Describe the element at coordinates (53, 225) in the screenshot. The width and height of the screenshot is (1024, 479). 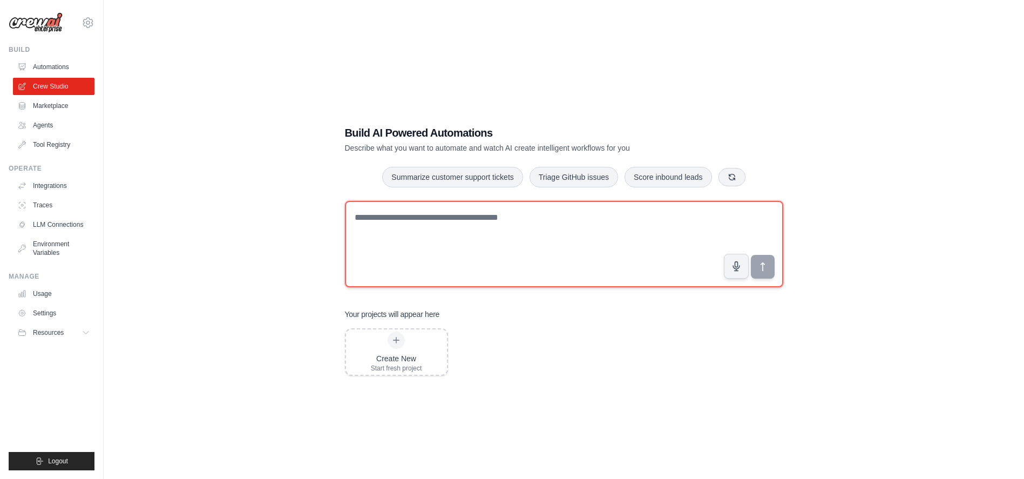
I see `a: LLM Connections` at that location.